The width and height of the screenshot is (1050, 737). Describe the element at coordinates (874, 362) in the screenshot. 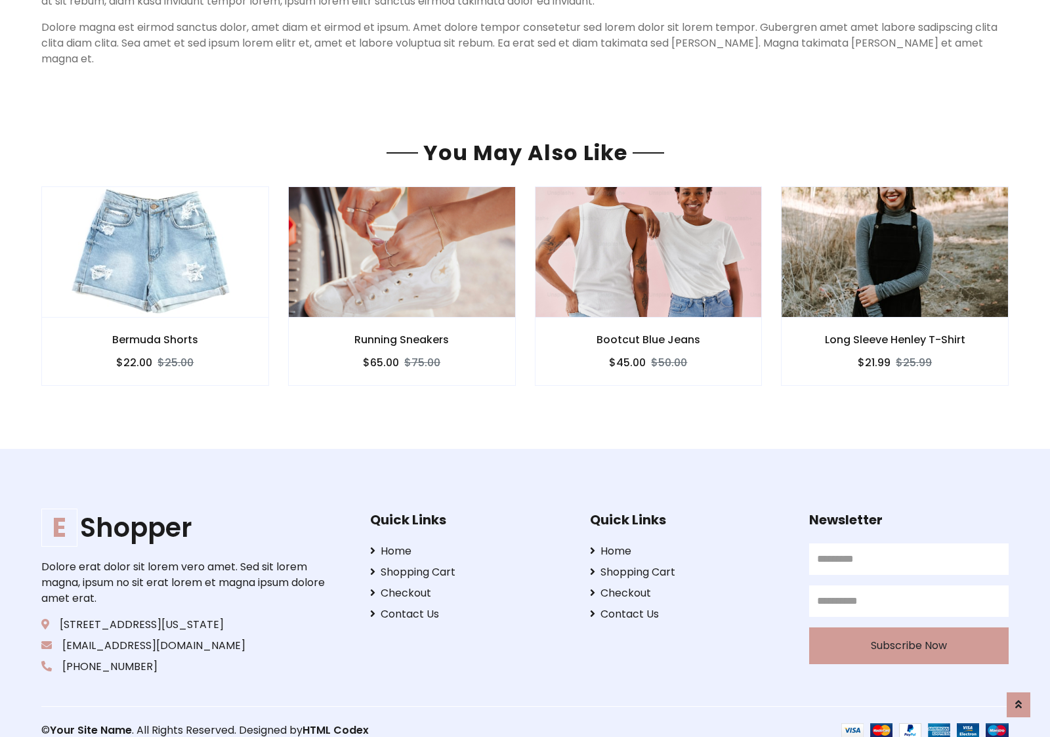

I see `h6: $21.99` at that location.